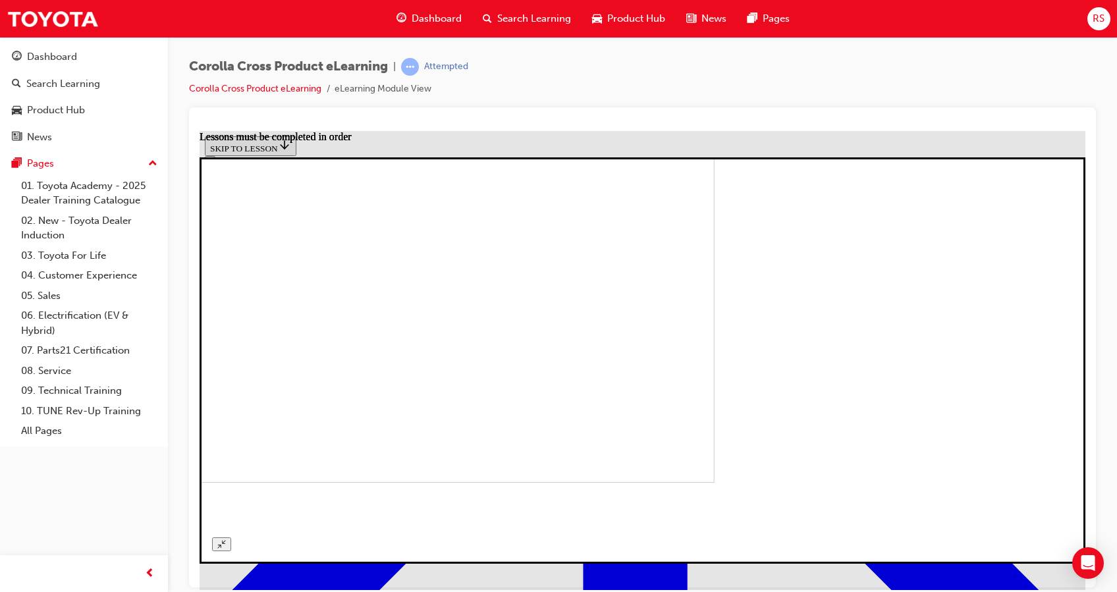 The width and height of the screenshot is (1117, 592). Describe the element at coordinates (1098, 18) in the screenshot. I see `span: RS` at that location.